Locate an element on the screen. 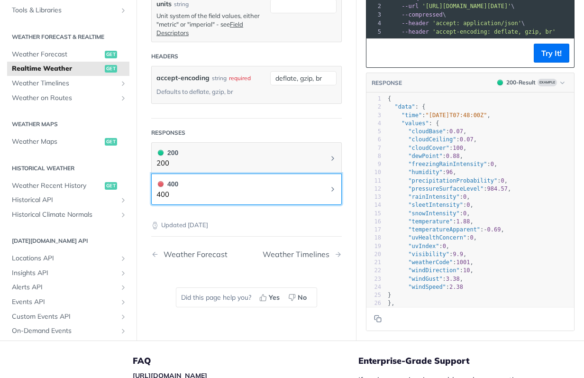  span: Custom Events API is located at coordinates (65, 317).